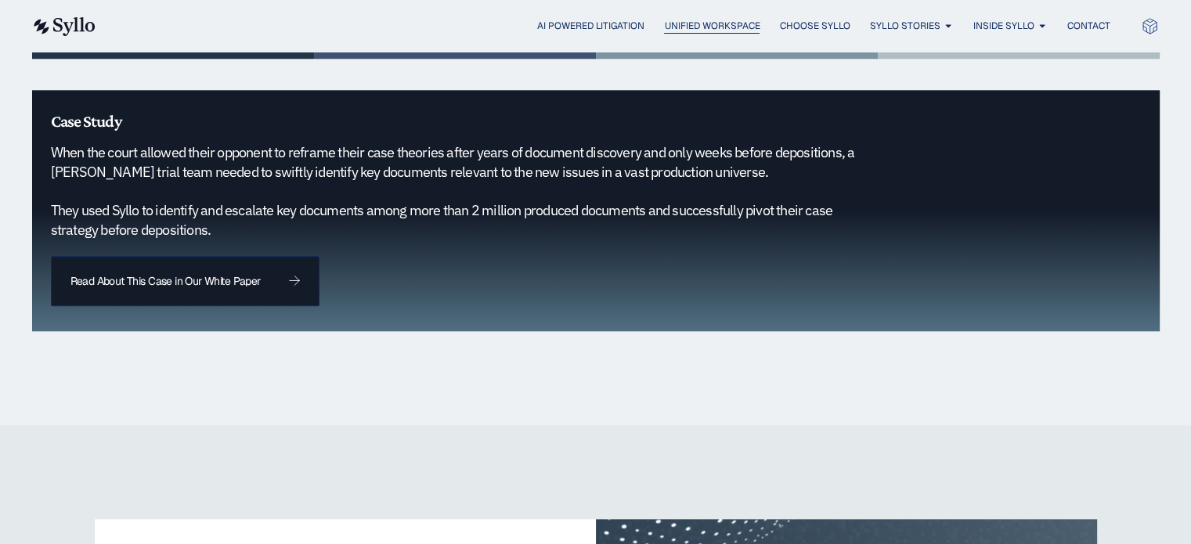 The height and width of the screenshot is (544, 1191). What do you see at coordinates (1003, 26) in the screenshot?
I see `a: Inside Syllo` at bounding box center [1003, 26].